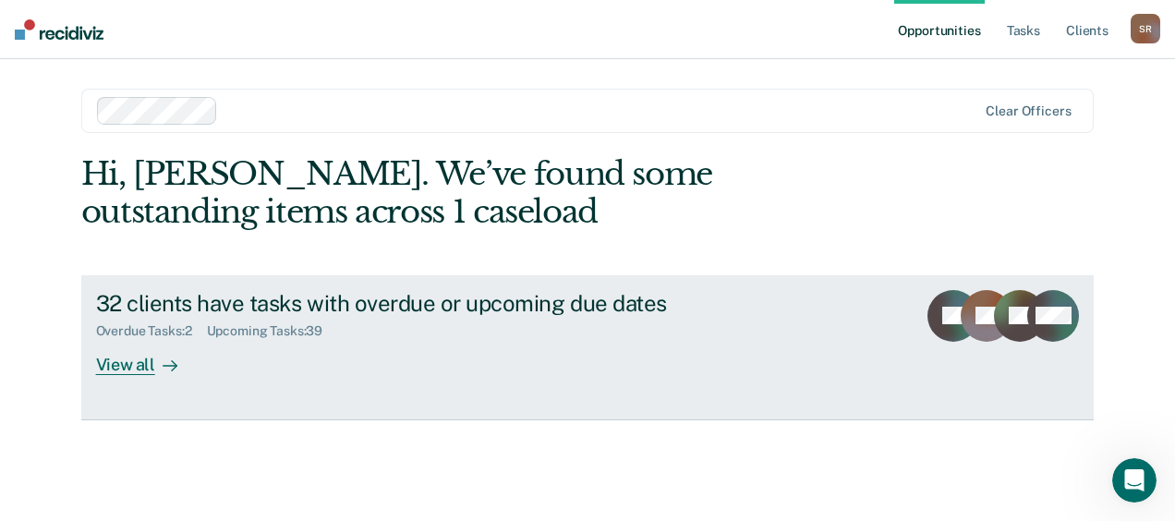 The height and width of the screenshot is (521, 1175). What do you see at coordinates (1146, 29) in the screenshot?
I see `div: S R` at bounding box center [1146, 29].